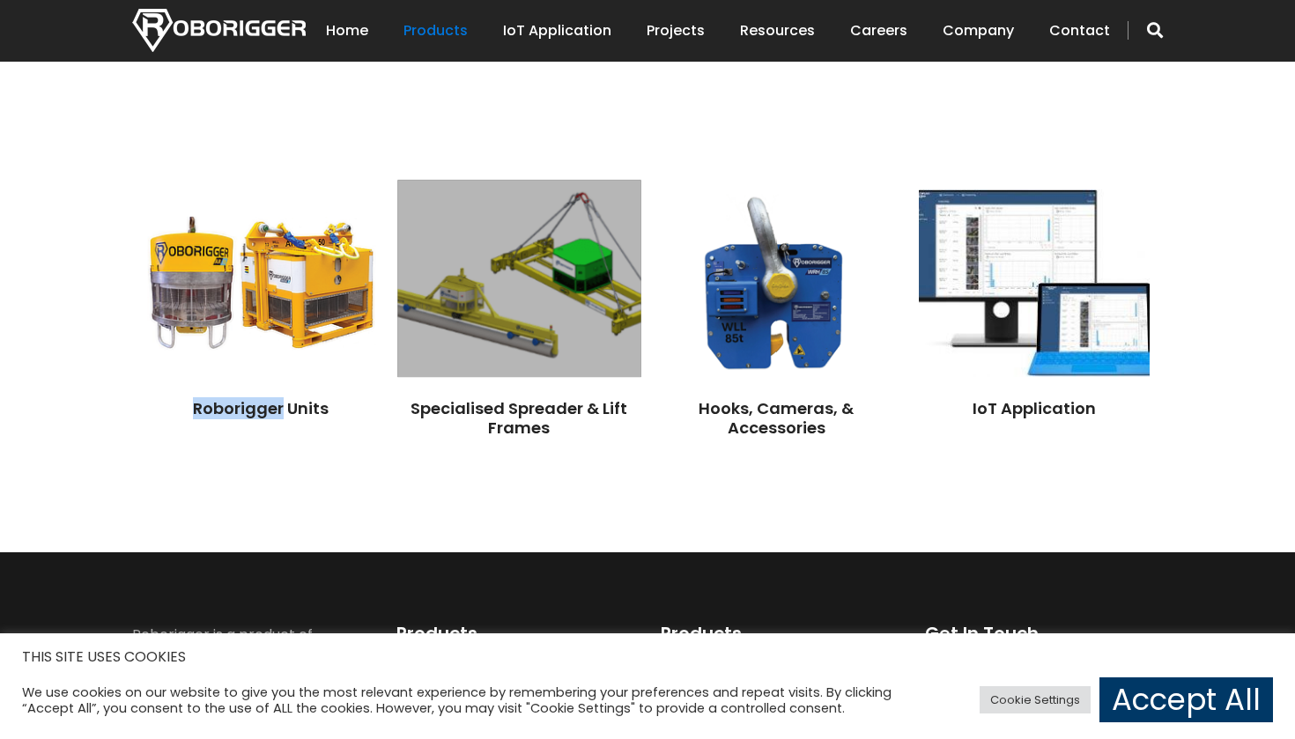 The image size is (1295, 739). What do you see at coordinates (1035, 699) in the screenshot?
I see `a: Cookie Settings` at bounding box center [1035, 699].